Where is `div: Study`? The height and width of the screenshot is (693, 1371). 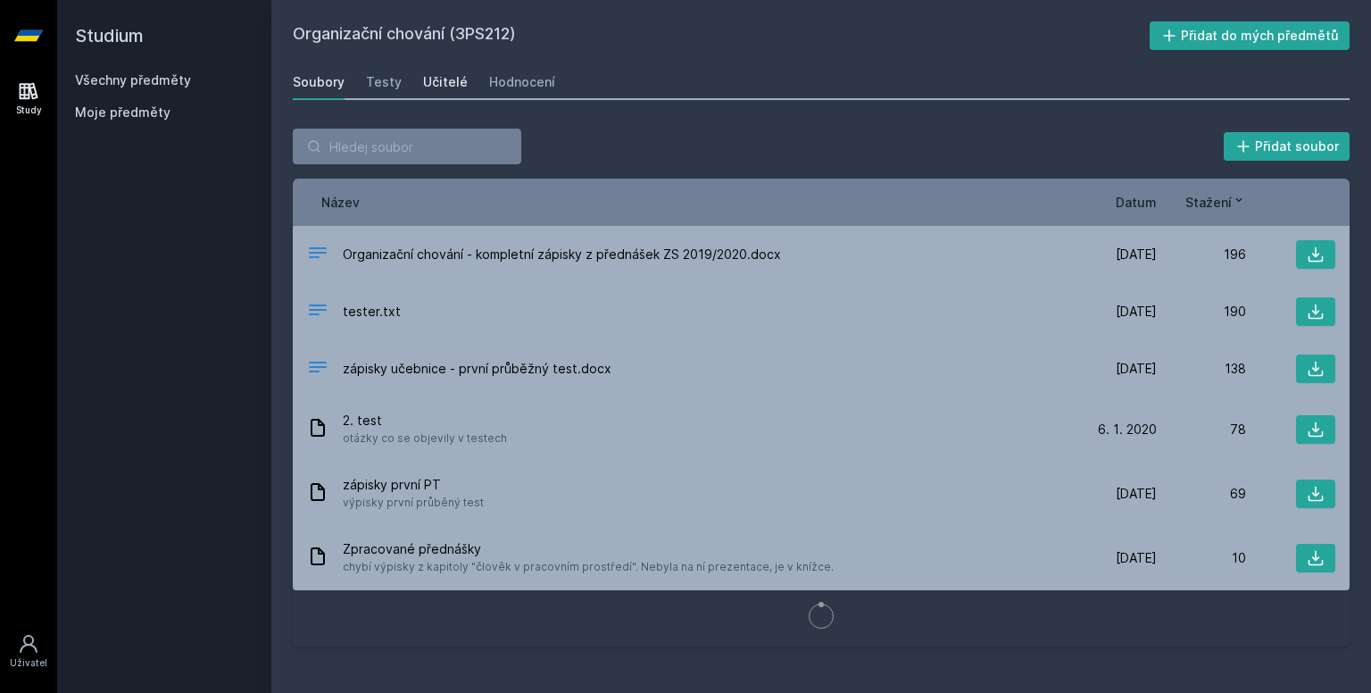
div: Study is located at coordinates (29, 110).